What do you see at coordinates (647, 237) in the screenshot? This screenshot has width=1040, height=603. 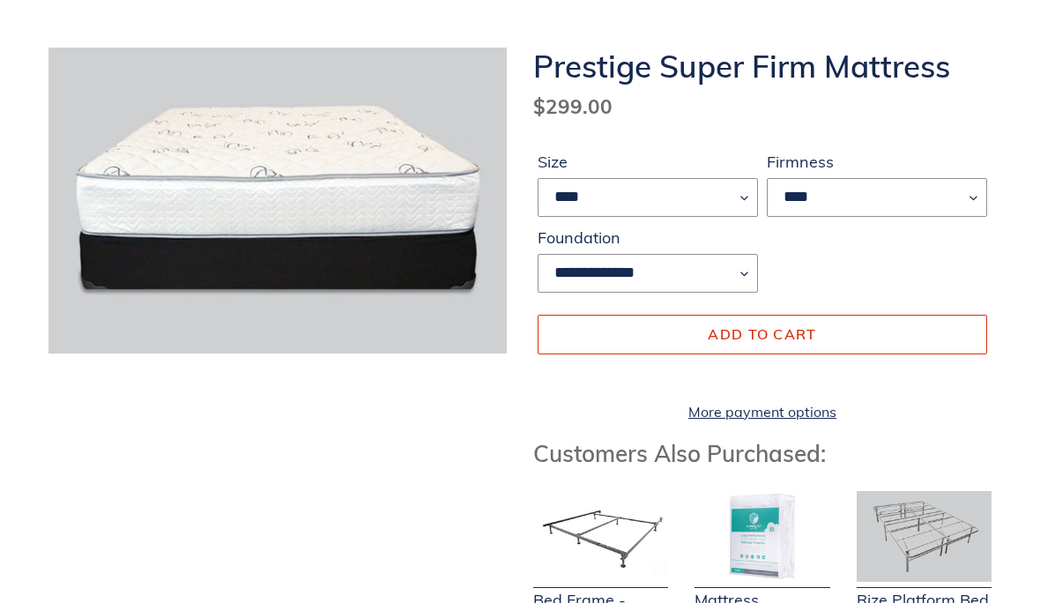 I see `label: Foundation` at bounding box center [647, 237].